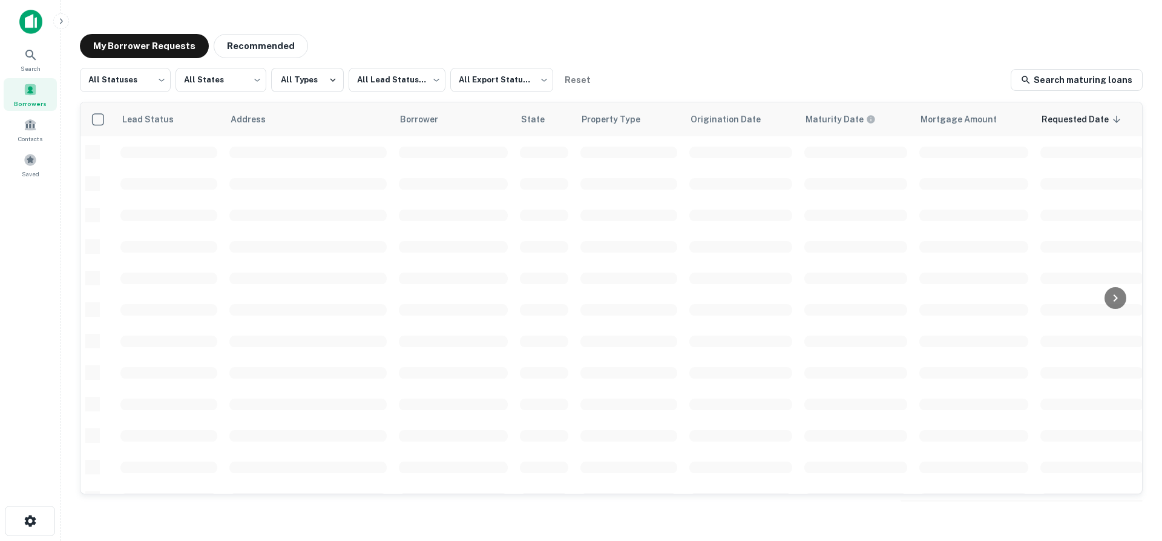  I want to click on button: My Borrower Requests, so click(144, 46).